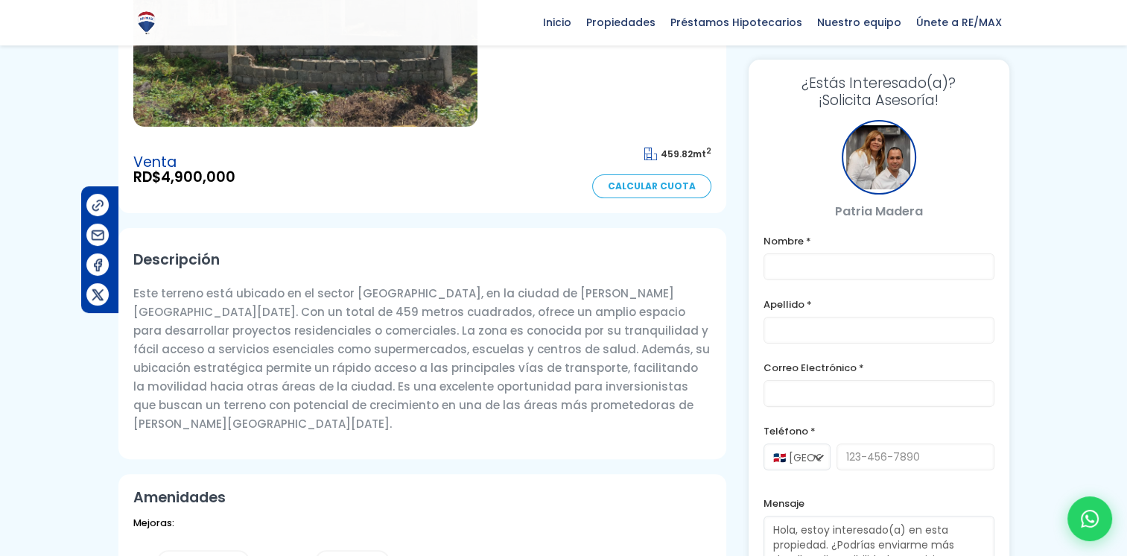  Describe the element at coordinates (859, 22) in the screenshot. I see `span: Nuestro equipo` at that location.